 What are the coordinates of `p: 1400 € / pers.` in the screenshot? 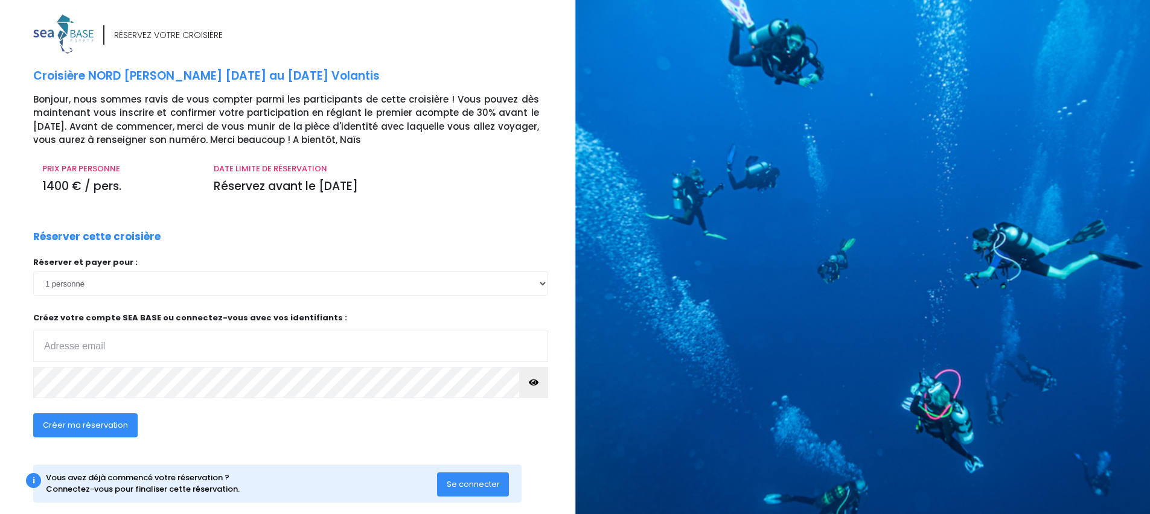 It's located at (119, 187).